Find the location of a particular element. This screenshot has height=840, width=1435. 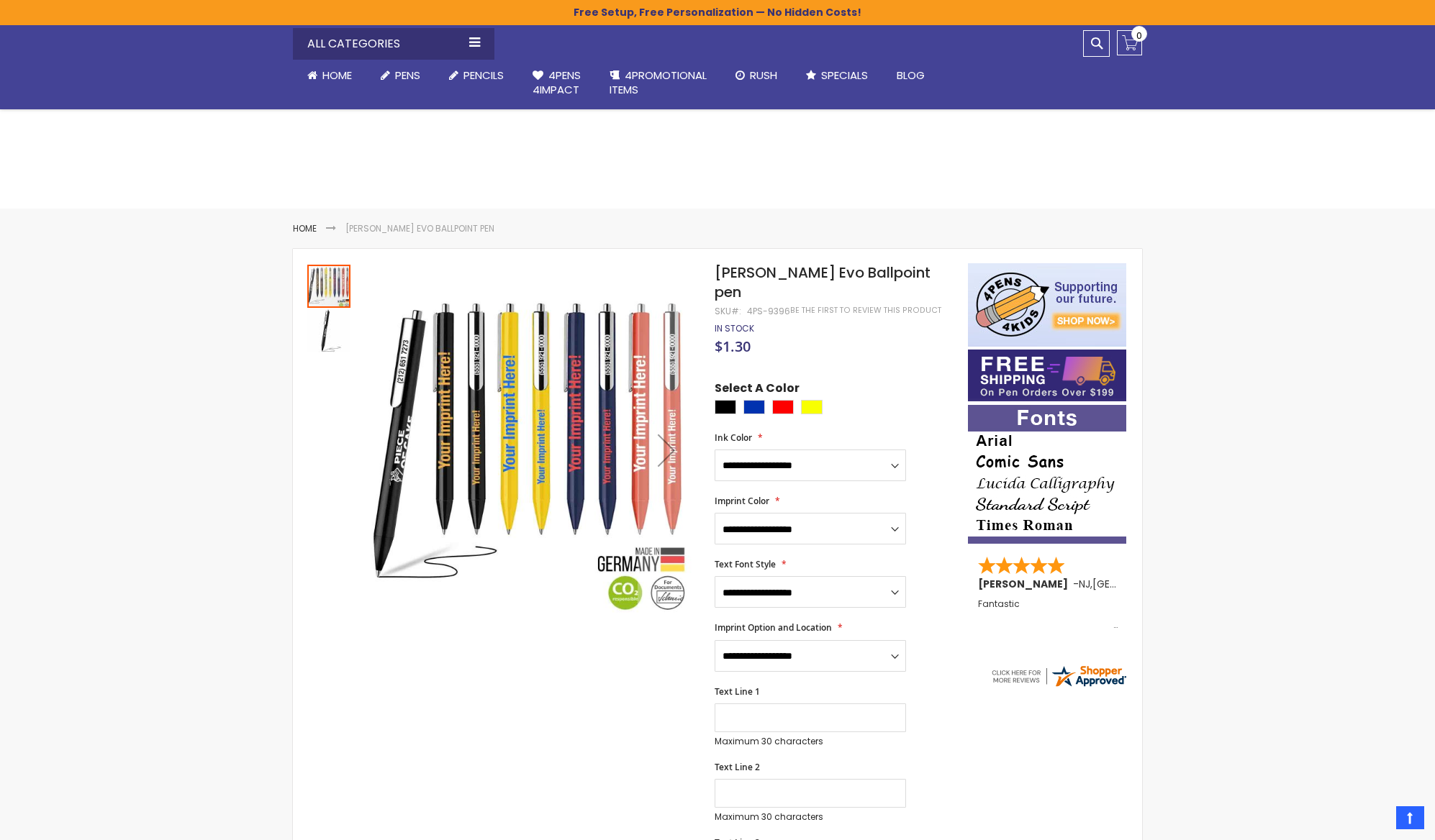

a: Pens is located at coordinates (400, 75).